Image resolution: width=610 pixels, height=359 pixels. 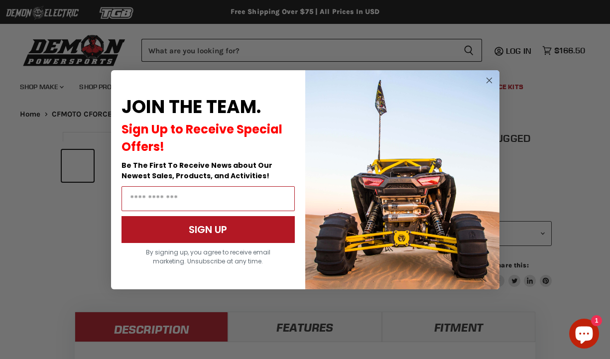 What do you see at coordinates (202, 138) in the screenshot?
I see `span: Sign Up to Receive Special Offers!` at bounding box center [202, 138].